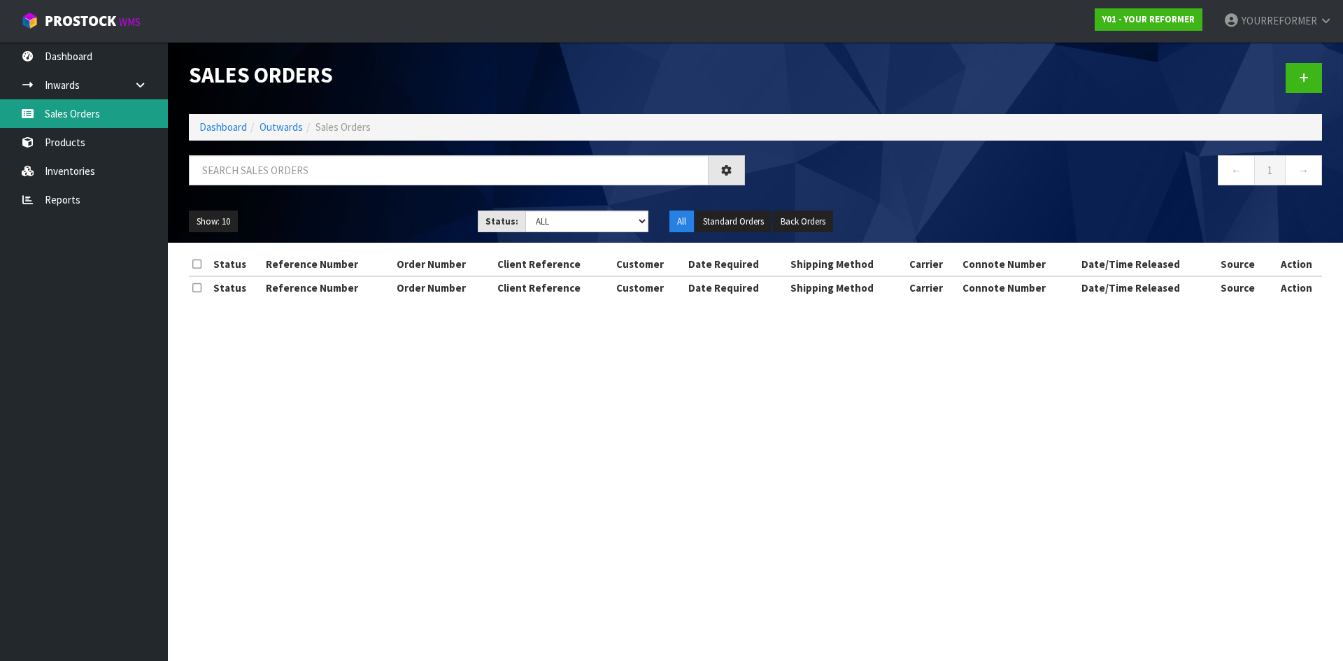 The height and width of the screenshot is (661, 1343). Describe the element at coordinates (803, 222) in the screenshot. I see `button: Back Orders` at that location.